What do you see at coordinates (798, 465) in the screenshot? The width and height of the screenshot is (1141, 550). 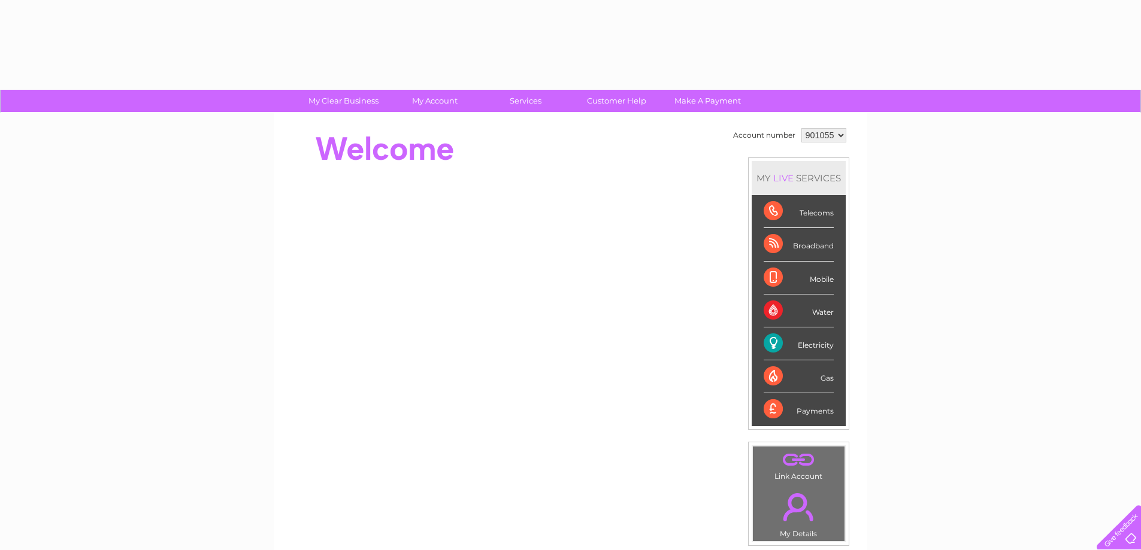 I see `td: Link Account` at bounding box center [798, 465].